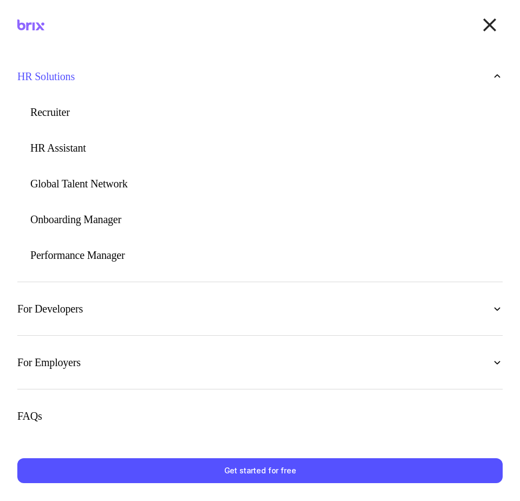 The width and height of the screenshot is (520, 501). Describe the element at coordinates (49, 362) in the screenshot. I see `p: For Employers` at that location.